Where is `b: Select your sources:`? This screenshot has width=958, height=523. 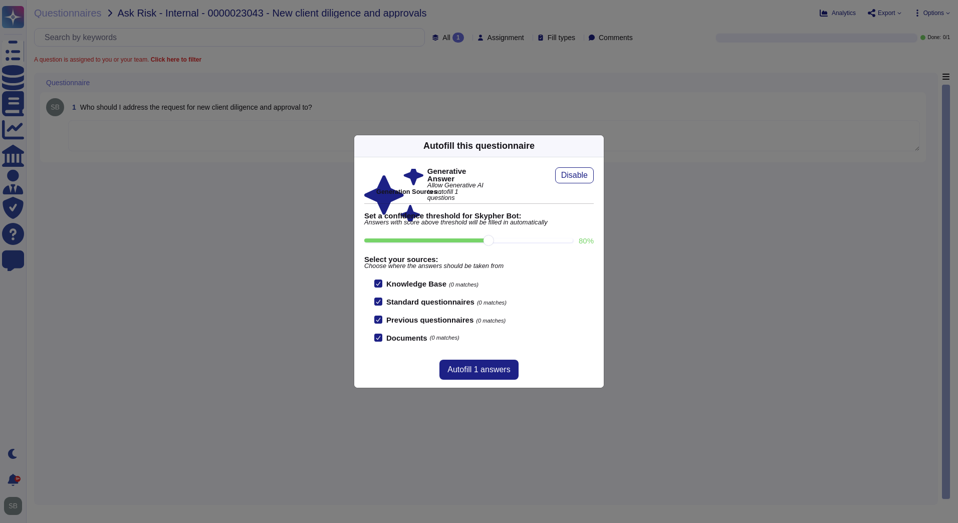
b: Select your sources: is located at coordinates (479, 259).